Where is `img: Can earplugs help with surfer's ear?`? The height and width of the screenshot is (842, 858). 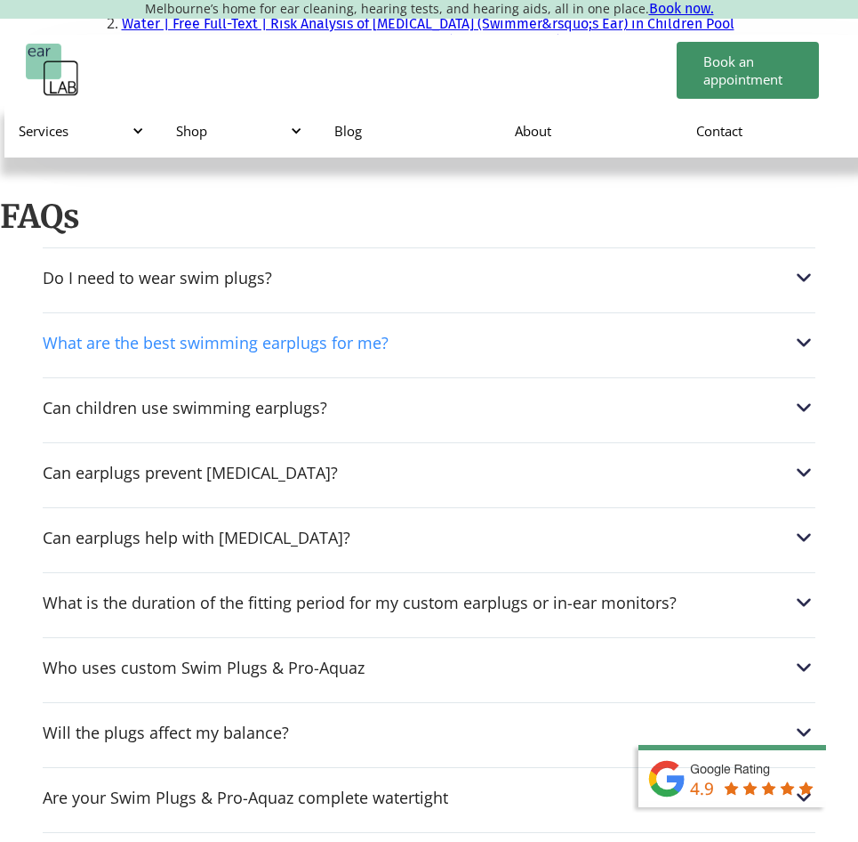 img: Can earplugs help with surfer's ear? is located at coordinates (804, 537).